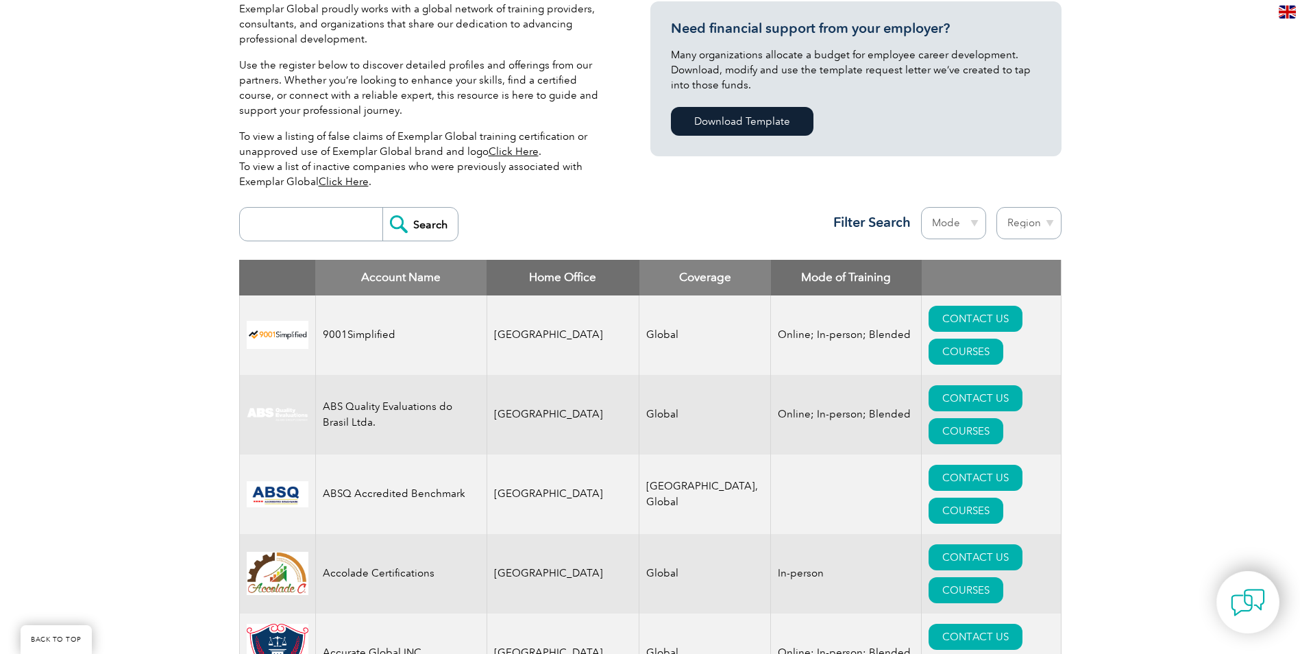  Describe the element at coordinates (856, 28) in the screenshot. I see `h3: Need financial support from your employer?` at that location.